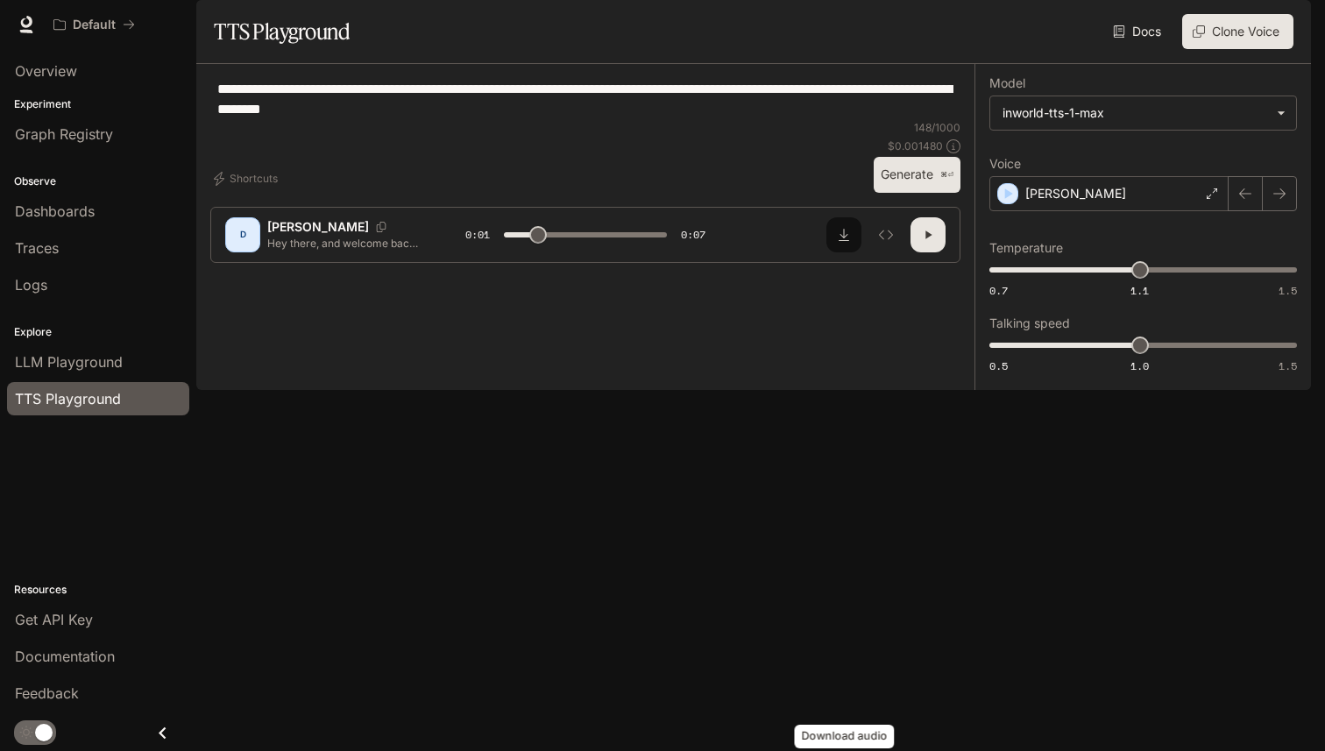  I want to click on button: Shortcuts, so click(247, 179).